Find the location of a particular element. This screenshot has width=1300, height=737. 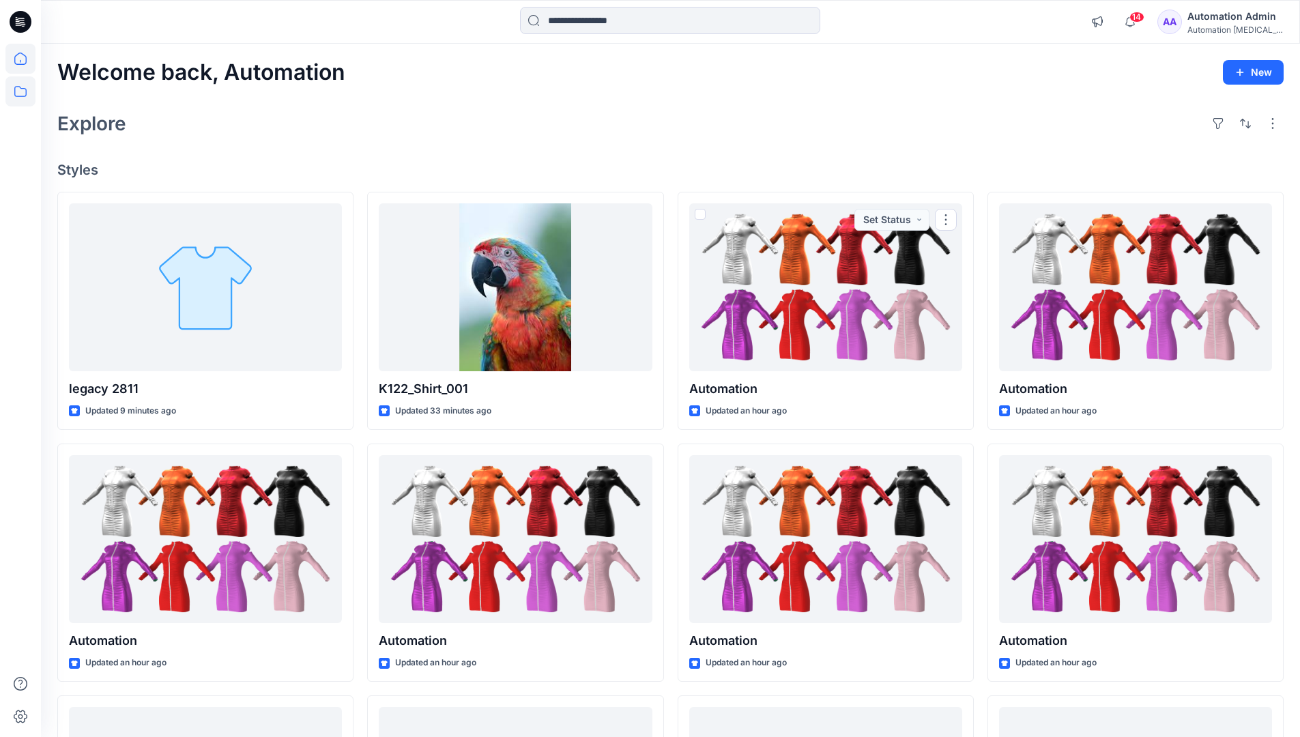

span: 14 is located at coordinates (1137, 17).